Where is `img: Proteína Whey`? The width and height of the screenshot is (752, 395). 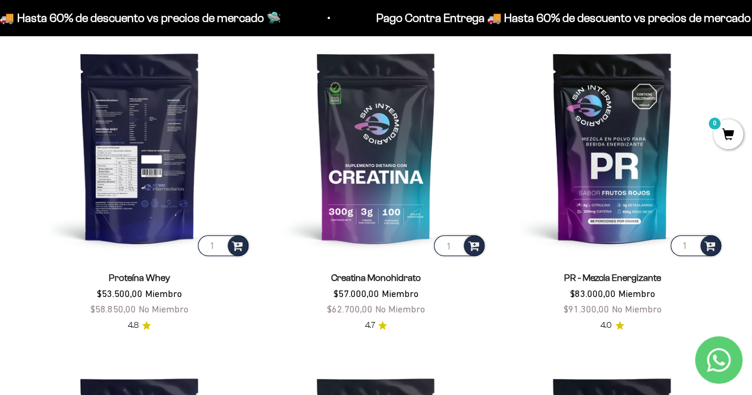
img: Proteína Whey is located at coordinates (140, 147).